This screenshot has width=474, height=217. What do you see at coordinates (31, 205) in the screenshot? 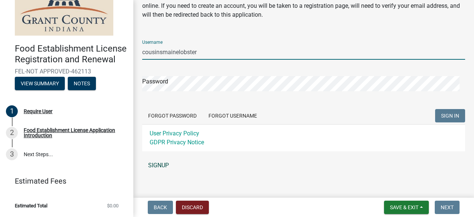
I see `span: Estimated Total` at bounding box center [31, 205].